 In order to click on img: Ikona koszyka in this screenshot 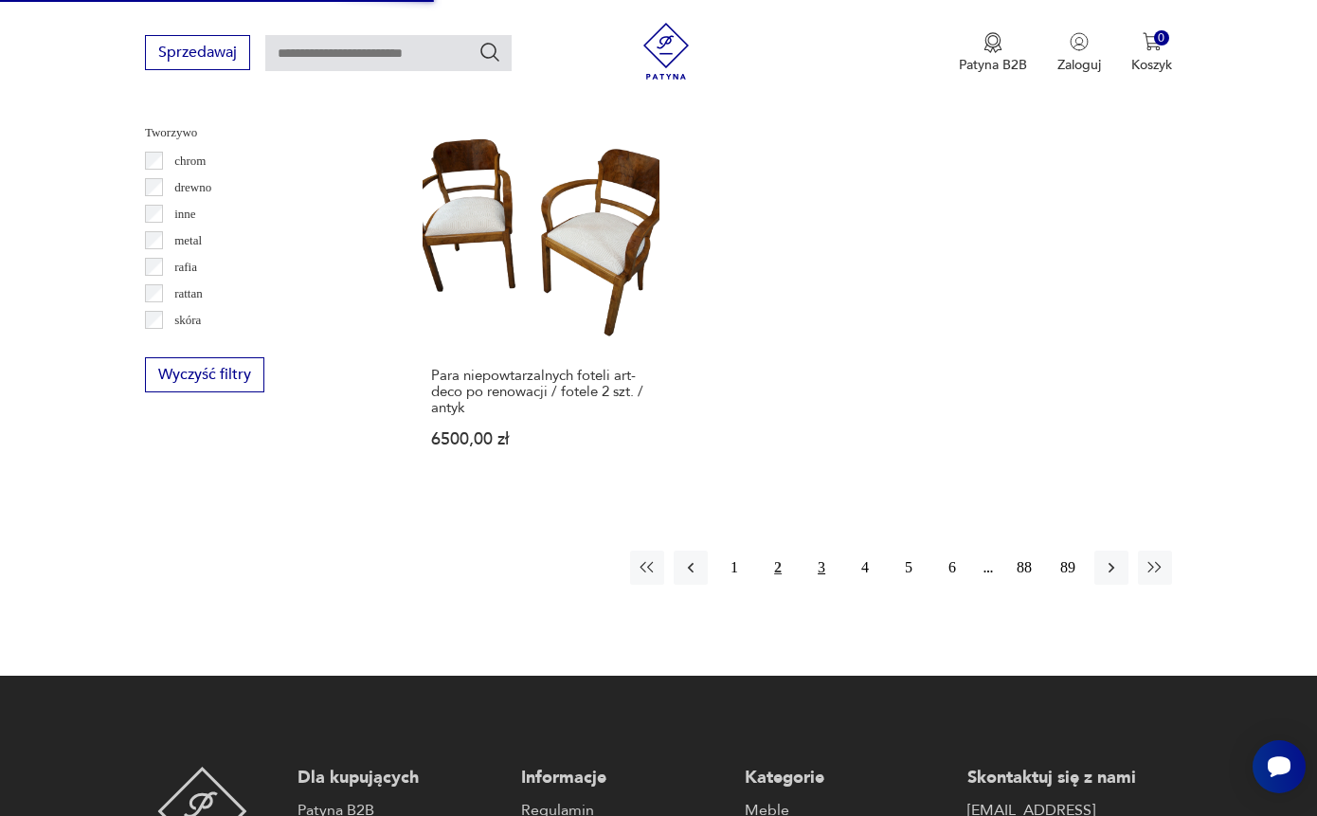, I will do `click(1152, 42)`.